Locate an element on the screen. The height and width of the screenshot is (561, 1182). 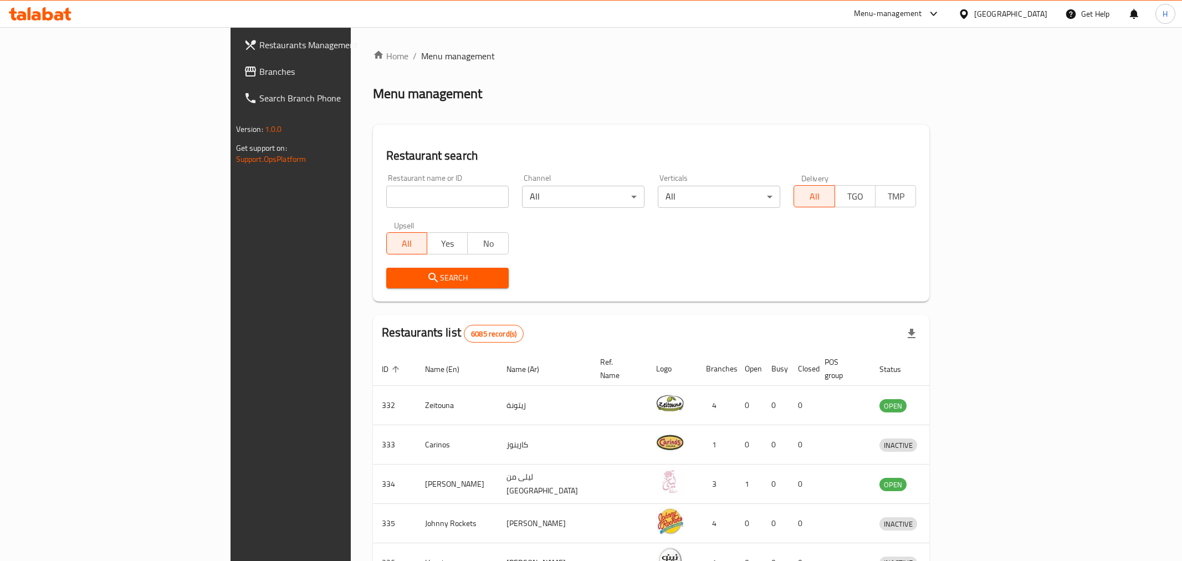
h2: Restaurant search is located at coordinates (651, 156).